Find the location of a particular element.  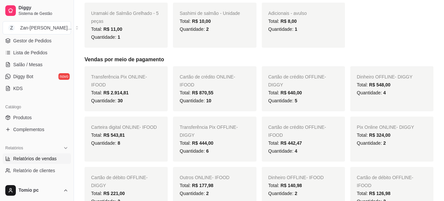

span: Transferência Pix OFFLINE - DIGGY is located at coordinates (209, 131).